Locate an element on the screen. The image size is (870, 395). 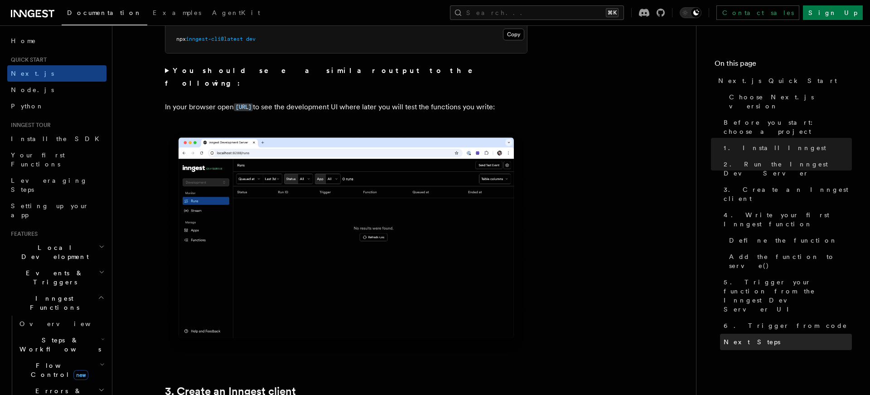
span: Local Development is located at coordinates (53, 252).